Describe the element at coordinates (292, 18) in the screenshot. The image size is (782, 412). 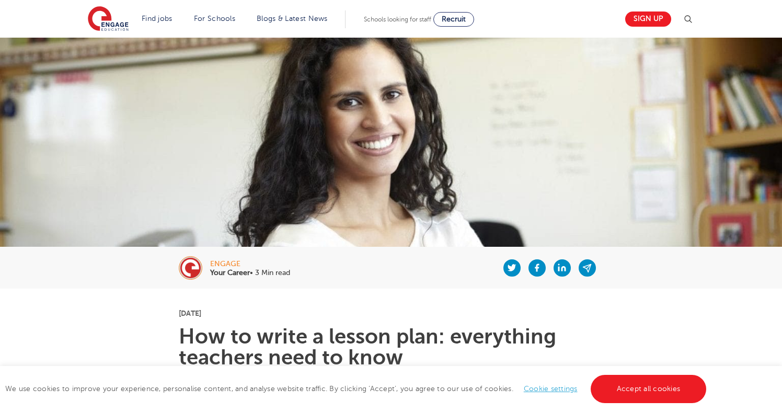
I see `a: Blogs & Latest News` at that location.